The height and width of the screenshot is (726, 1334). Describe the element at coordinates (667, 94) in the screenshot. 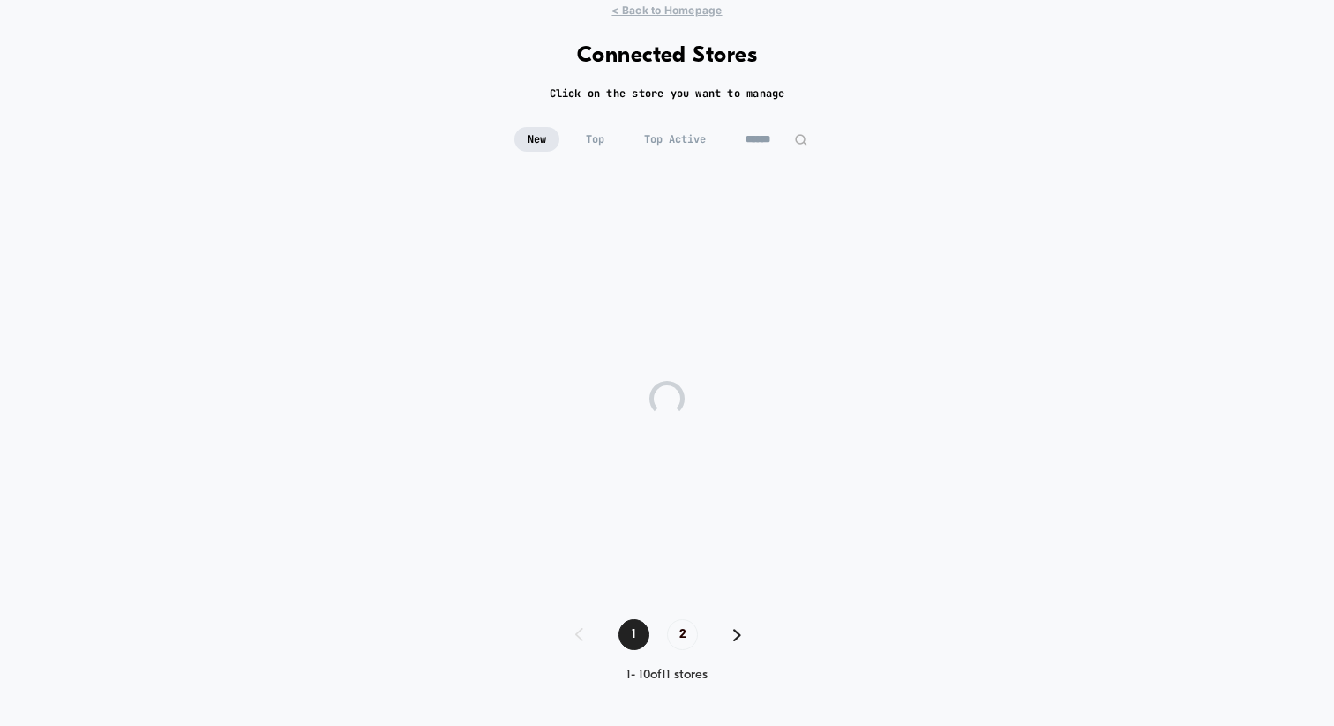

I see `h2: Click on the store you want to manage` at that location.